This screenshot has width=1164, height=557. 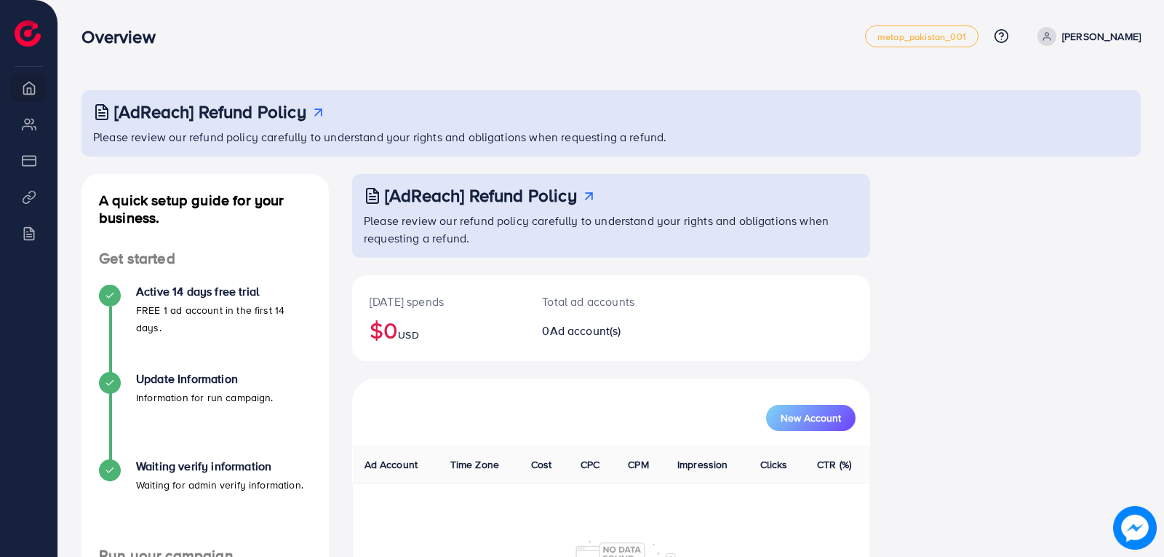 What do you see at coordinates (922, 36) in the screenshot?
I see `a: metap_pakistan_001` at bounding box center [922, 36].